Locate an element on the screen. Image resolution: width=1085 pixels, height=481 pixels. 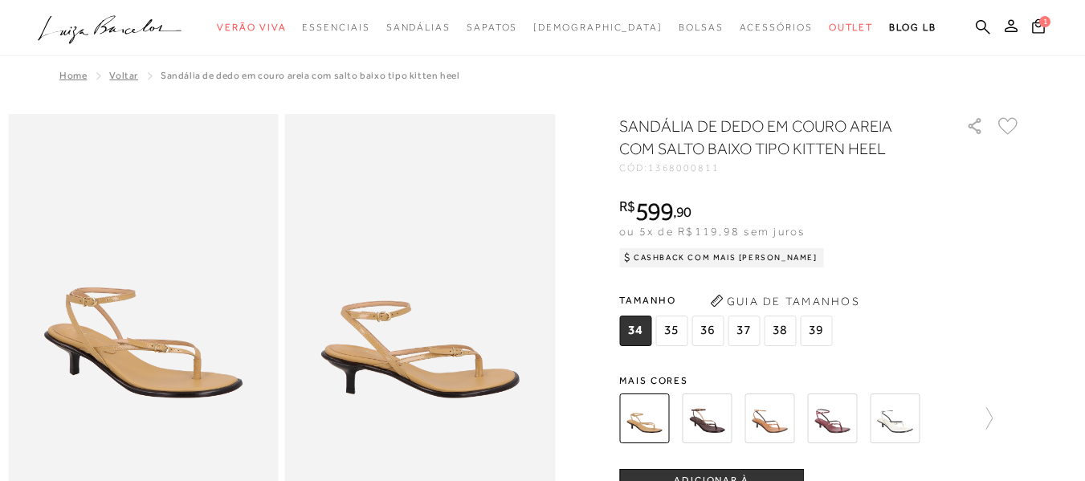
span: Sapatos is located at coordinates (491, 27).